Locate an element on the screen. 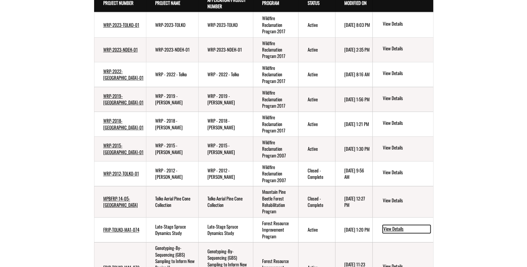 This screenshot has height=267, width=527. td: MPBFRP-14-05-TOLKO is located at coordinates (120, 202).